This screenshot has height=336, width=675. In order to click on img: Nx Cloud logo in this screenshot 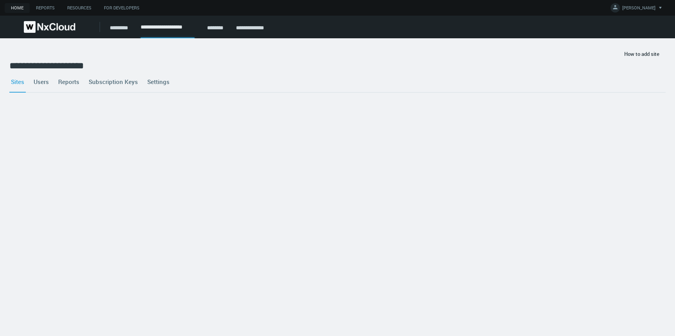, I will do `click(50, 27)`.